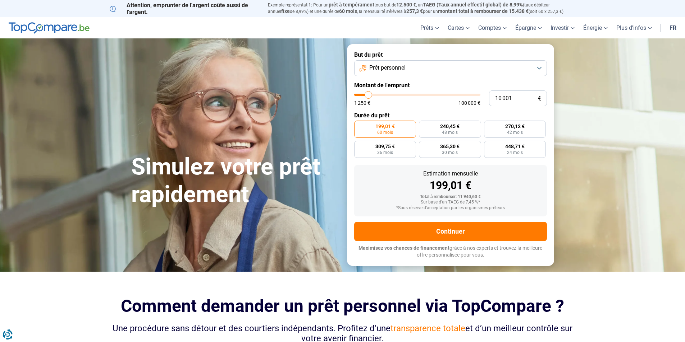 This screenshot has width=685, height=342. What do you see at coordinates (515, 126) in the screenshot?
I see `span: 270,12 €` at bounding box center [515, 126].